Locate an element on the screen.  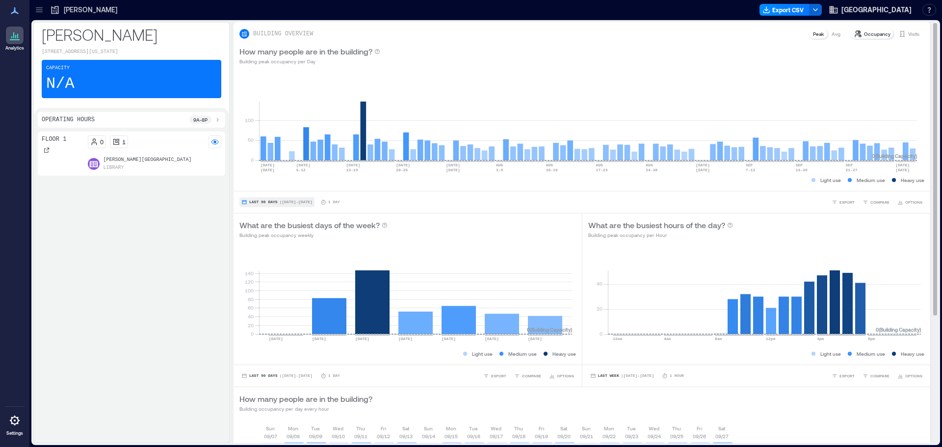
text: 4am is located at coordinates (667, 338).